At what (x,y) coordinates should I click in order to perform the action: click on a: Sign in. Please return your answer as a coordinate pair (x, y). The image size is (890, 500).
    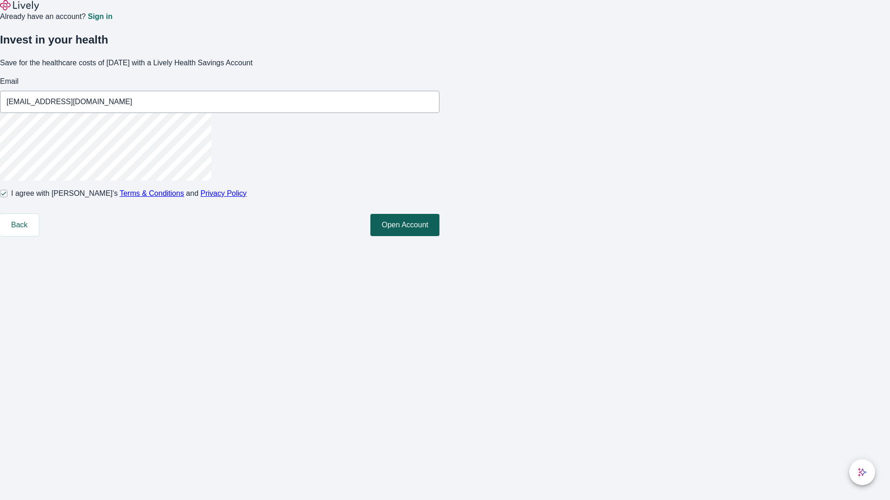
    Looking at the image, I should click on (100, 17).